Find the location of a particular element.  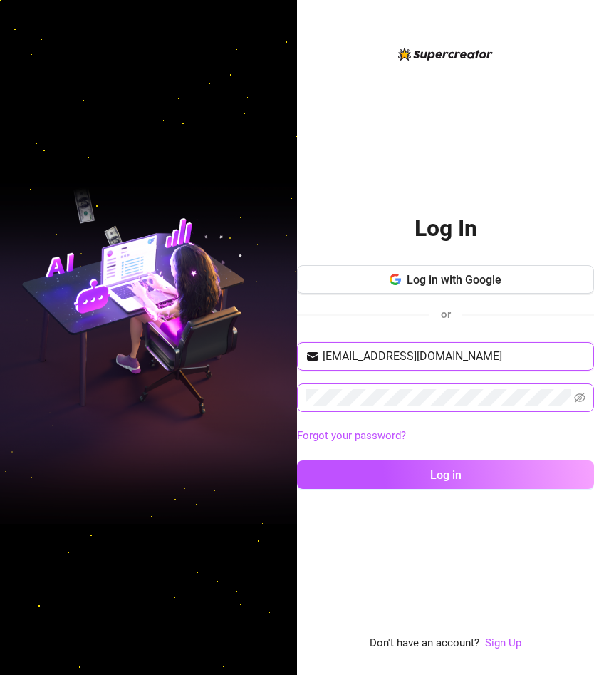

input: Your email is located at coordinates (454, 356).